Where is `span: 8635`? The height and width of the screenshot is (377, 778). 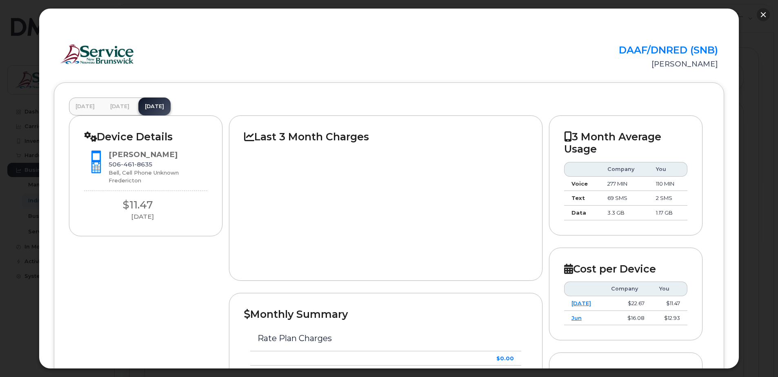 span: 8635 is located at coordinates (143, 164).